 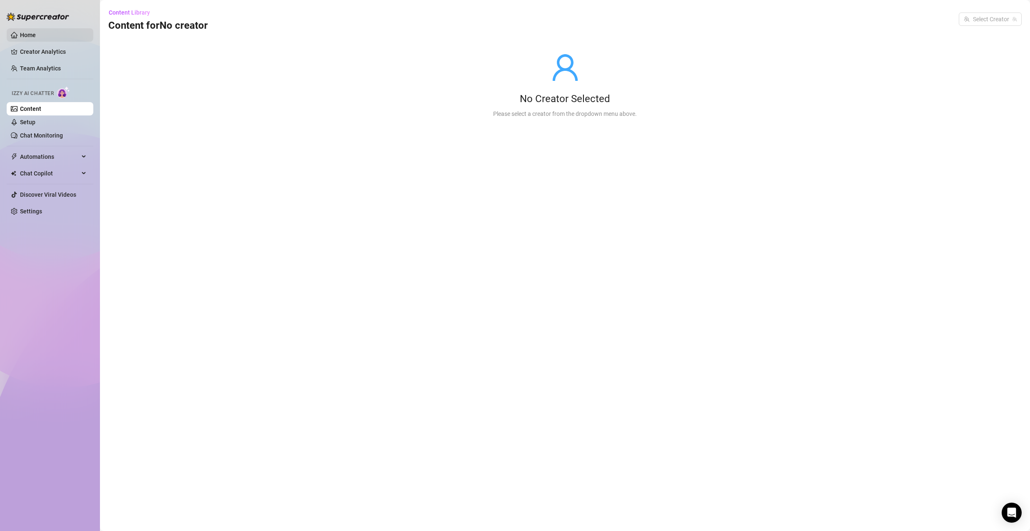 I want to click on span: team, so click(x=1014, y=19).